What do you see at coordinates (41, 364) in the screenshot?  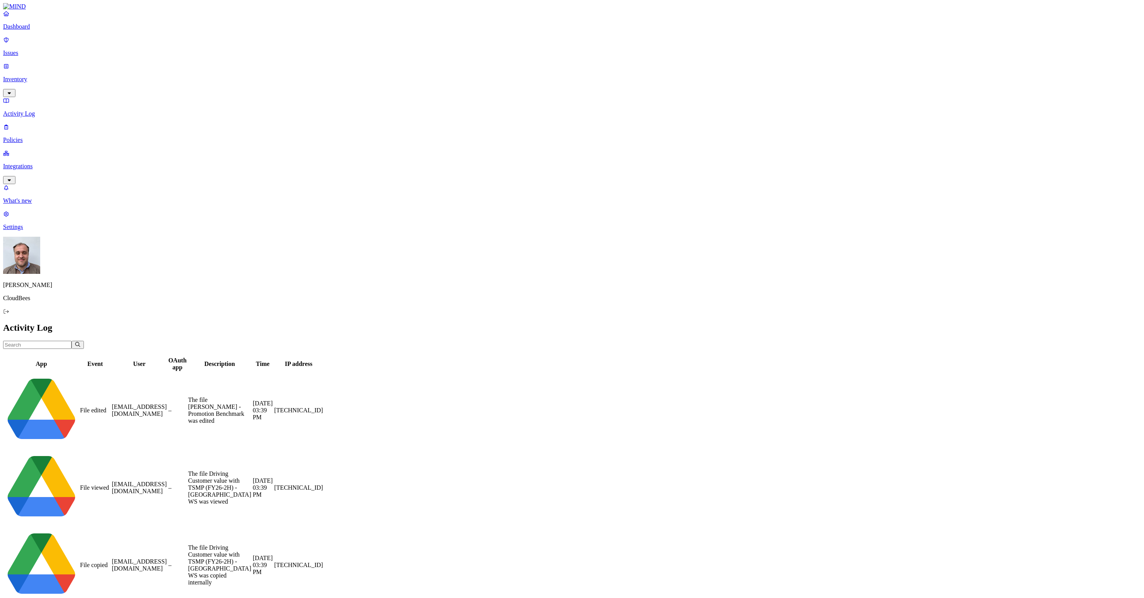 I see `div: App` at bounding box center [41, 364].